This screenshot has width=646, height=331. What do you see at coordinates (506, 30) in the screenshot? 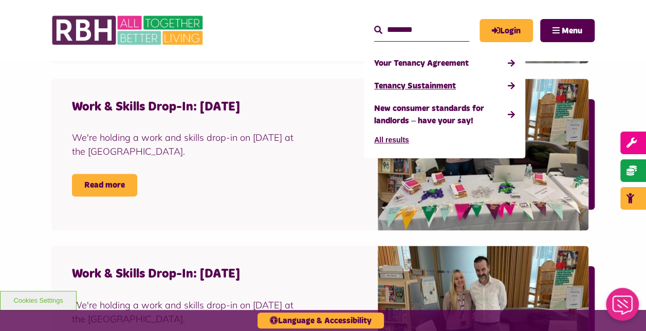
I see `a: MyRBH` at bounding box center [506, 30].